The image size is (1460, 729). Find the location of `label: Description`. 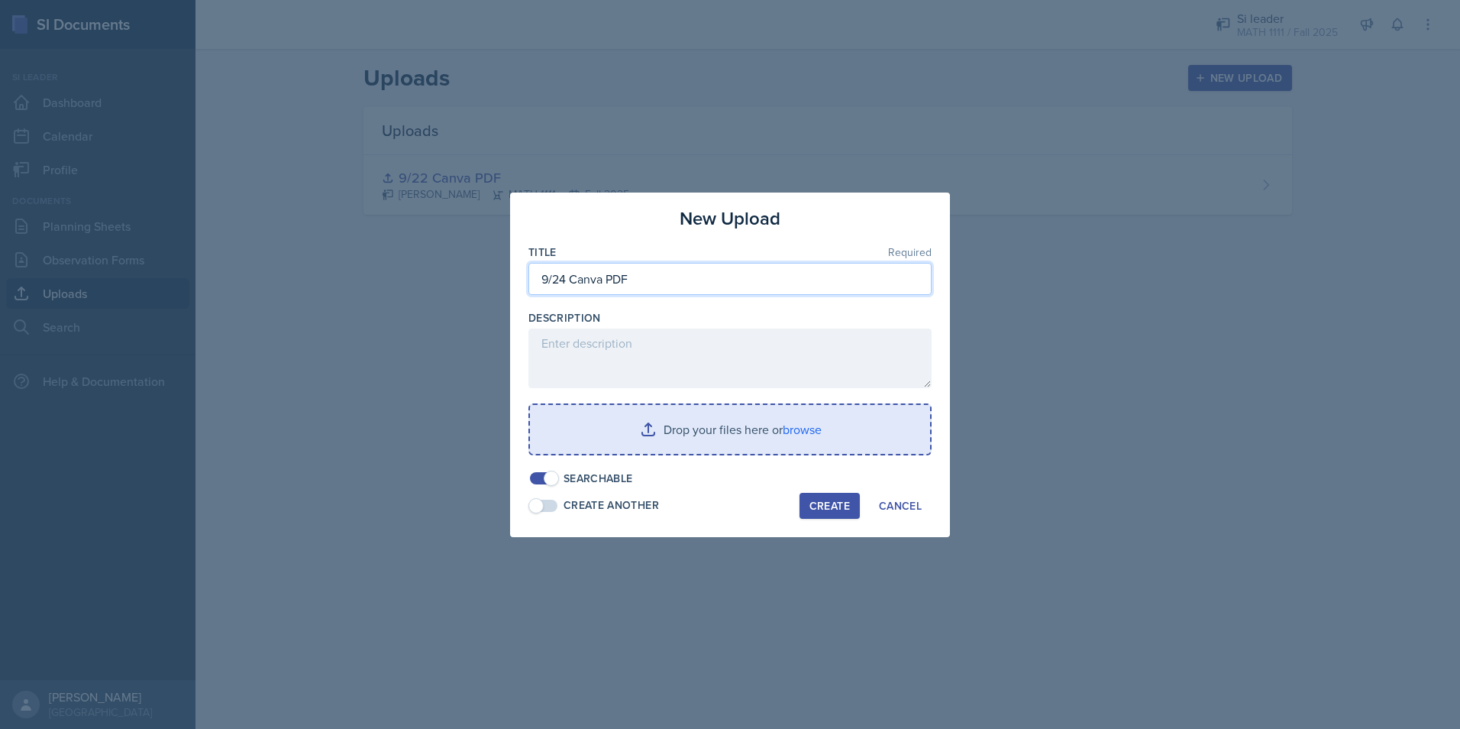

label: Description is located at coordinates (564, 318).